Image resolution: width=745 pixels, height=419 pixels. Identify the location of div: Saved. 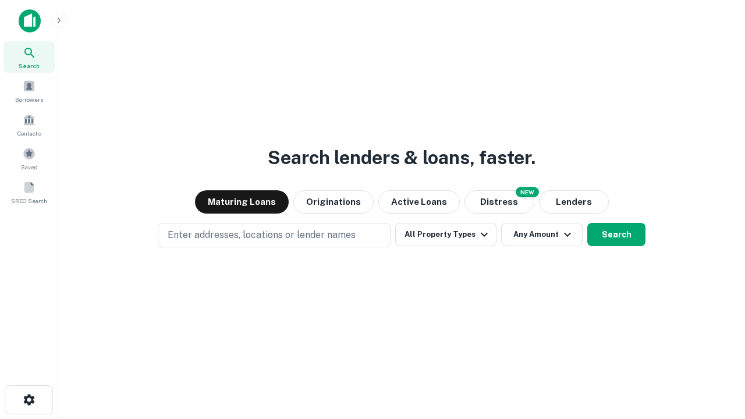
(29, 158).